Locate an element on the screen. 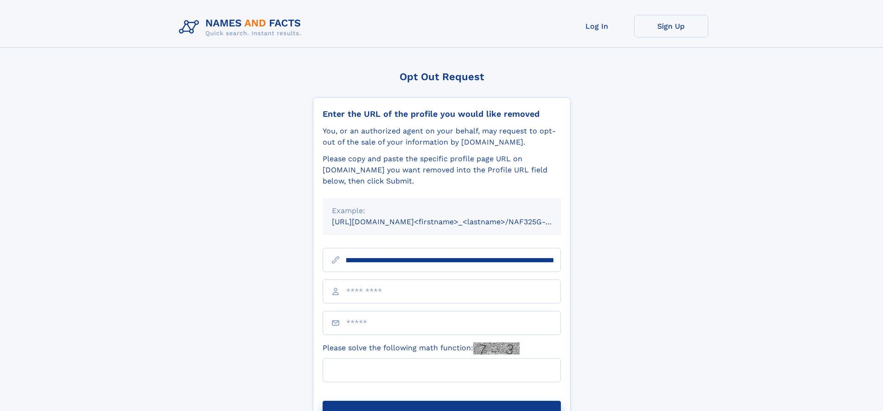 Image resolution: width=883 pixels, height=411 pixels. a: Log In is located at coordinates (597, 26).